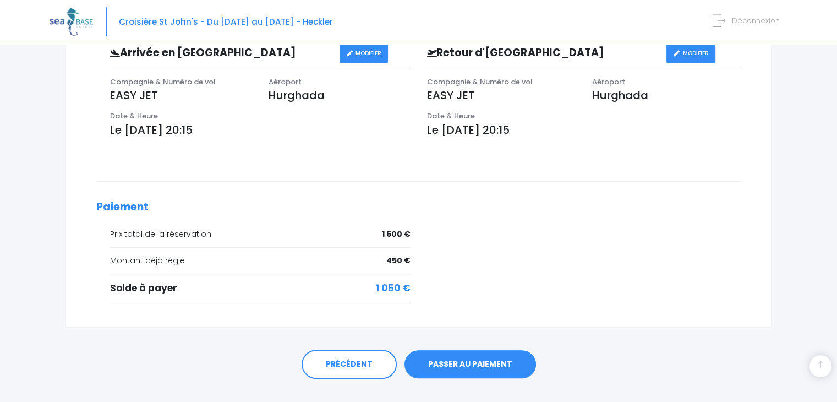 Image resolution: width=837 pixels, height=402 pixels. Describe the element at coordinates (756, 20) in the screenshot. I see `span: Déconnexion` at that location.